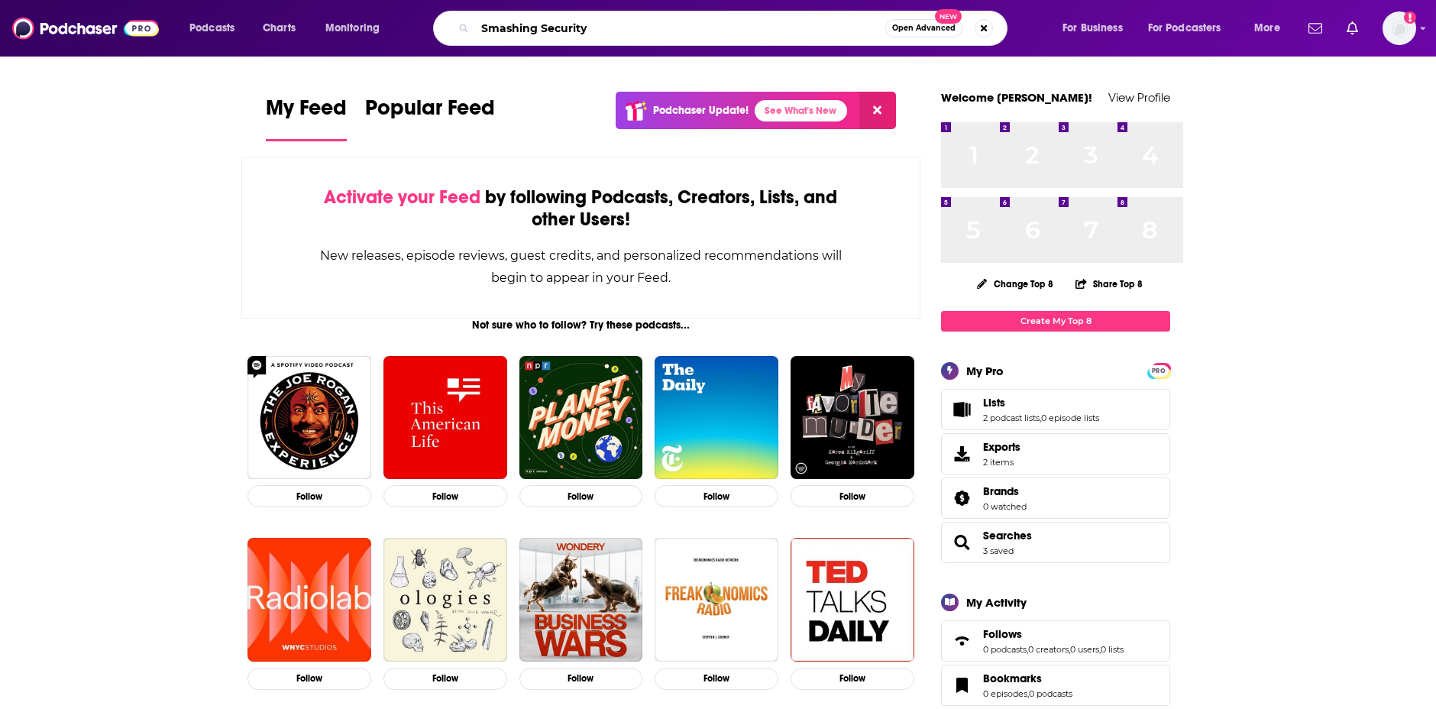  Describe the element at coordinates (581, 418) in the screenshot. I see `img: Planet Money` at that location.